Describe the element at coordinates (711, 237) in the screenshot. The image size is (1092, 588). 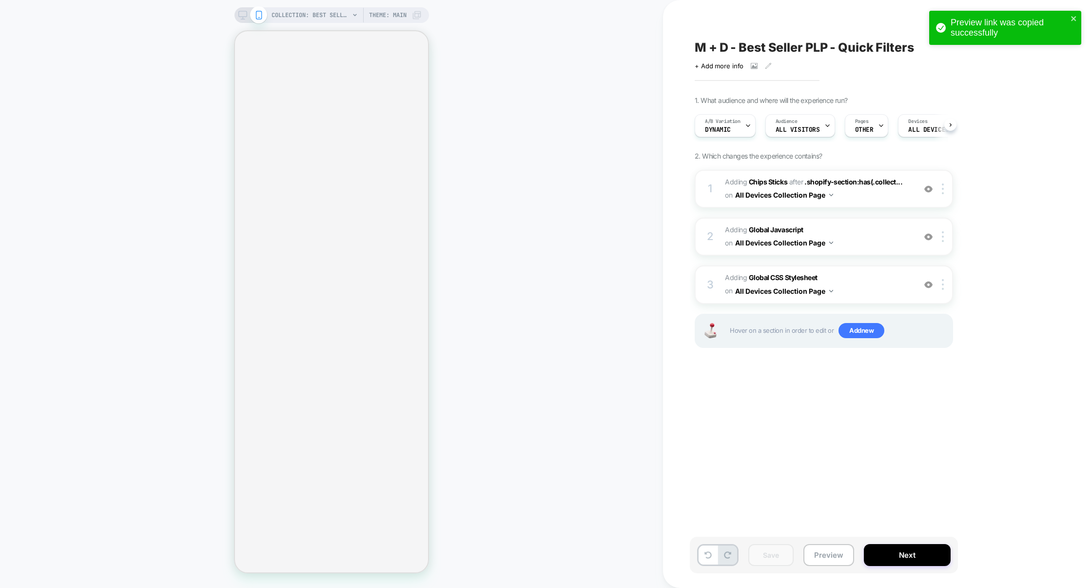
I see `div: 2` at that location.